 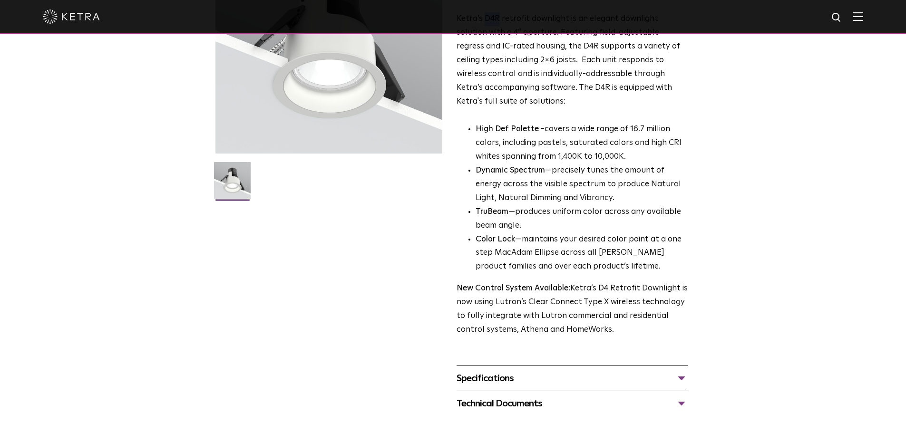 I want to click on strong: TruBeam, so click(x=492, y=212).